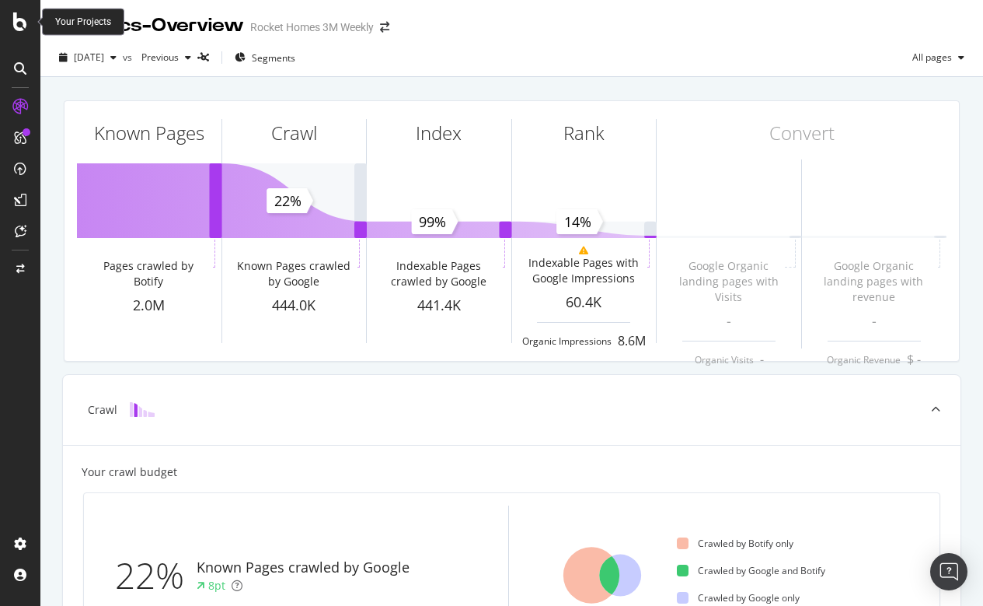 The height and width of the screenshot is (606, 983). I want to click on div: Crawled by Google and Botify, so click(751, 570).